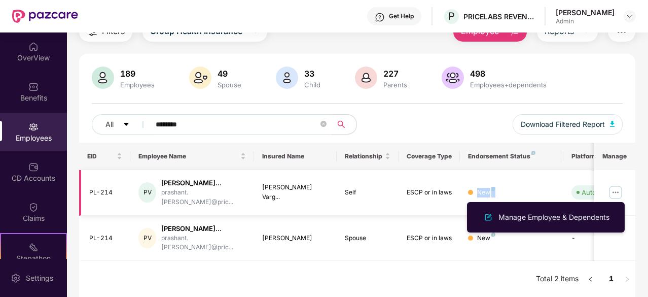 This screenshot has height=297, width=648. Describe the element at coordinates (591, 279) in the screenshot. I see `li: Previous Page` at that location.